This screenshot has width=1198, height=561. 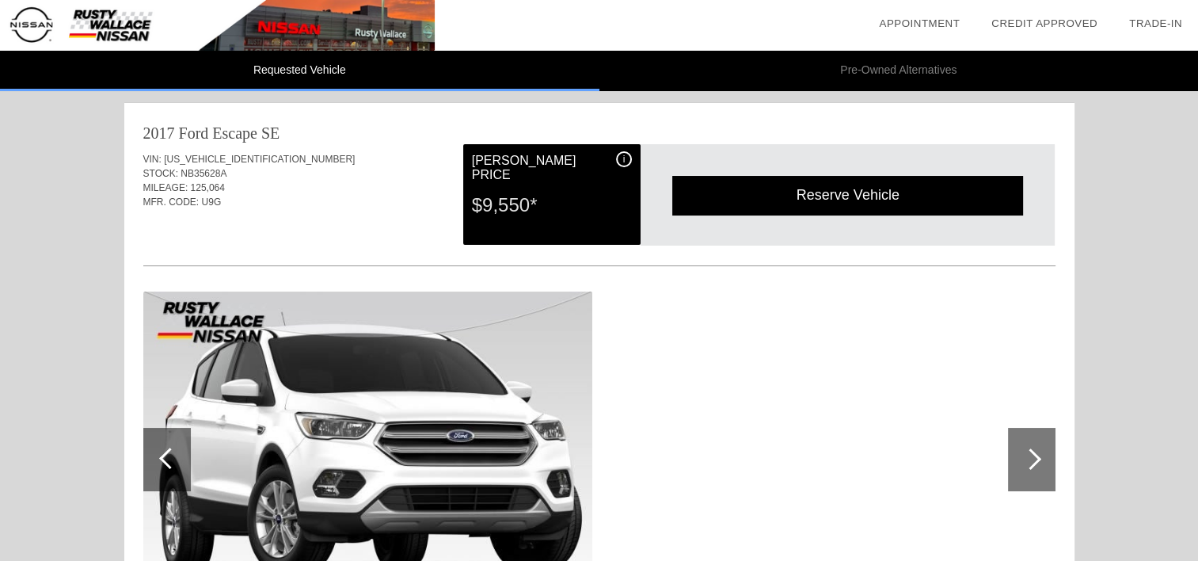 I want to click on span: NB35628A, so click(x=203, y=173).